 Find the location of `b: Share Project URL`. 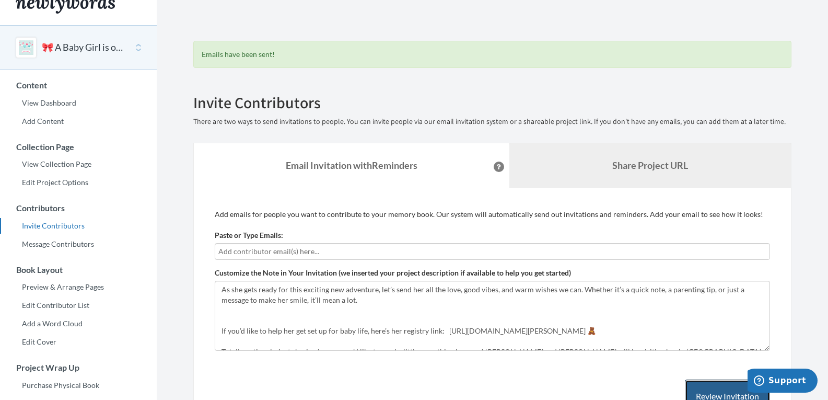

b: Share Project URL is located at coordinates (650, 165).